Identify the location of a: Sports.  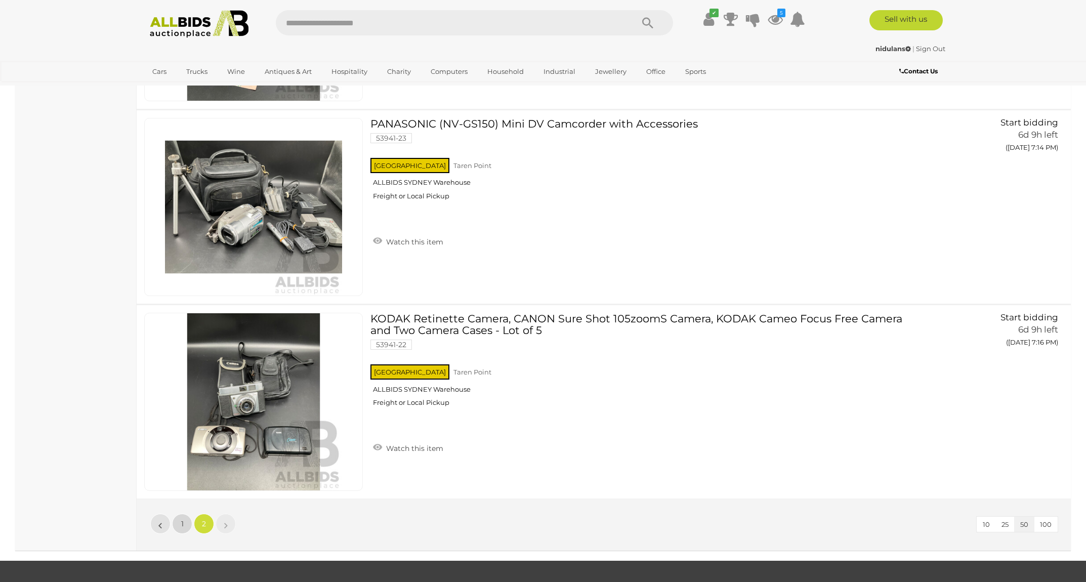
(695, 71).